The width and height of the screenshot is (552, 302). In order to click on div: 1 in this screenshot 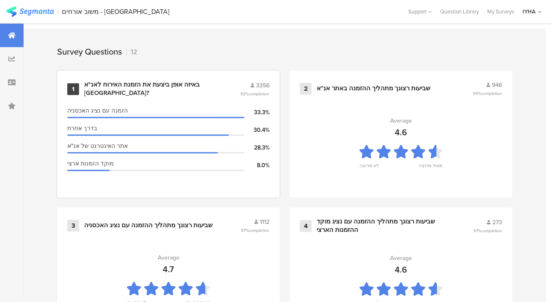, I will do `click(73, 89)`.